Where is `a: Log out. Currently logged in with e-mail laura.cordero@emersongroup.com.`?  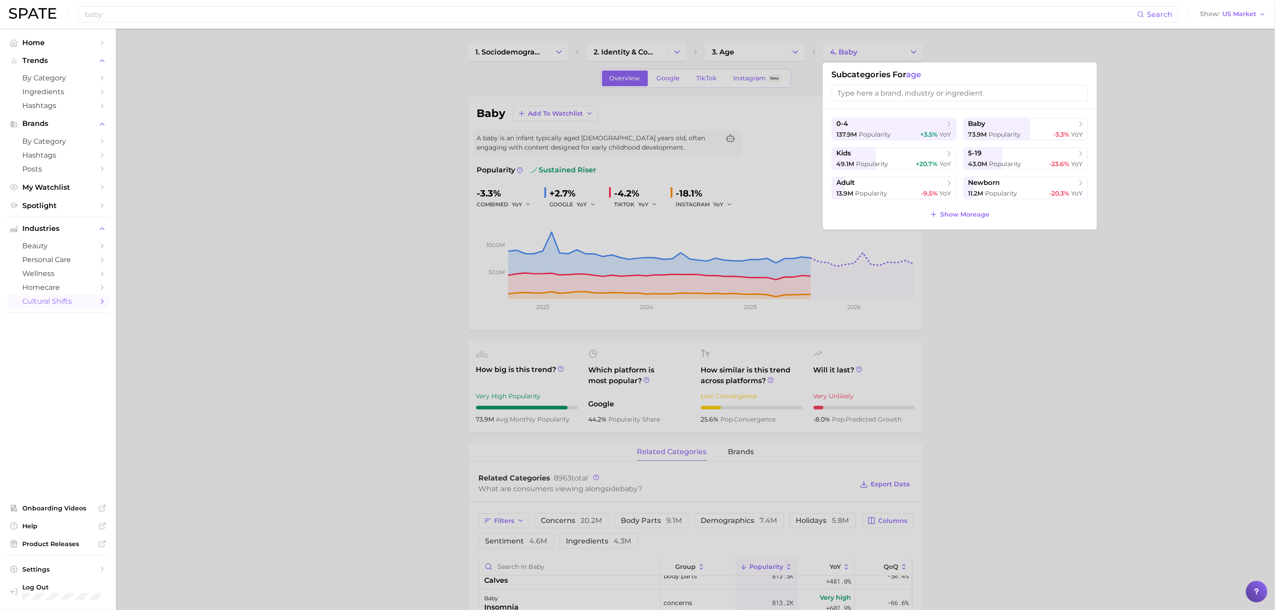
a: Log out. Currently logged in with e-mail laura.cordero@emersongroup.com. is located at coordinates (58, 591).